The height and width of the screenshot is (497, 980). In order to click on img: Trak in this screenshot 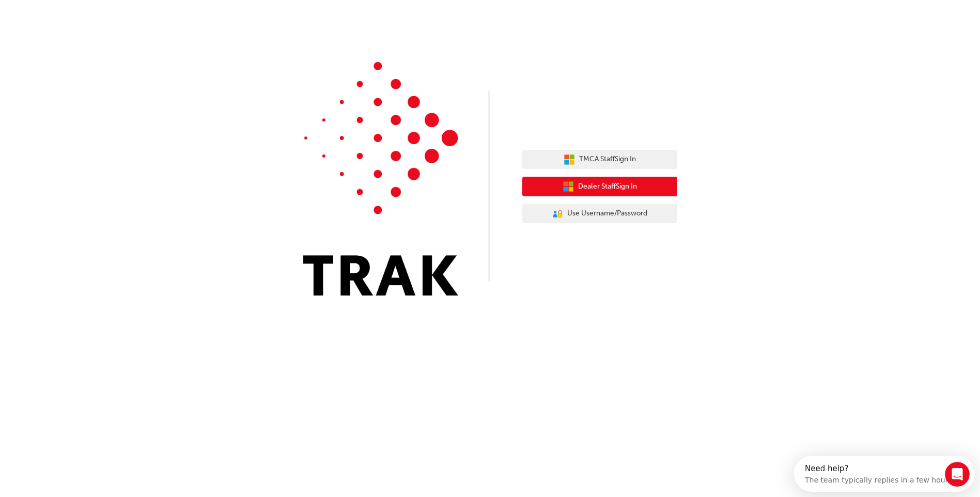, I will do `click(381, 179)`.